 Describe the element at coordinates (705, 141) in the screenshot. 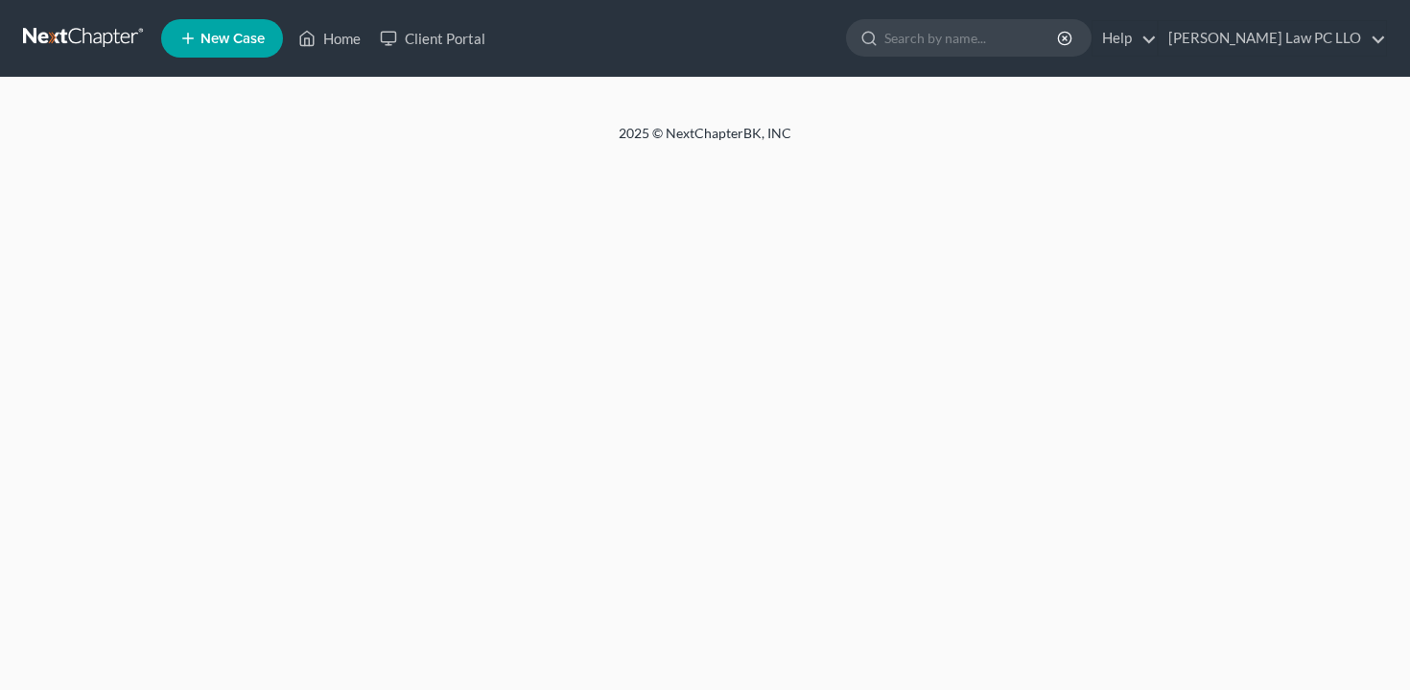

I see `div: 2025 © NextChapterBK, INC` at that location.